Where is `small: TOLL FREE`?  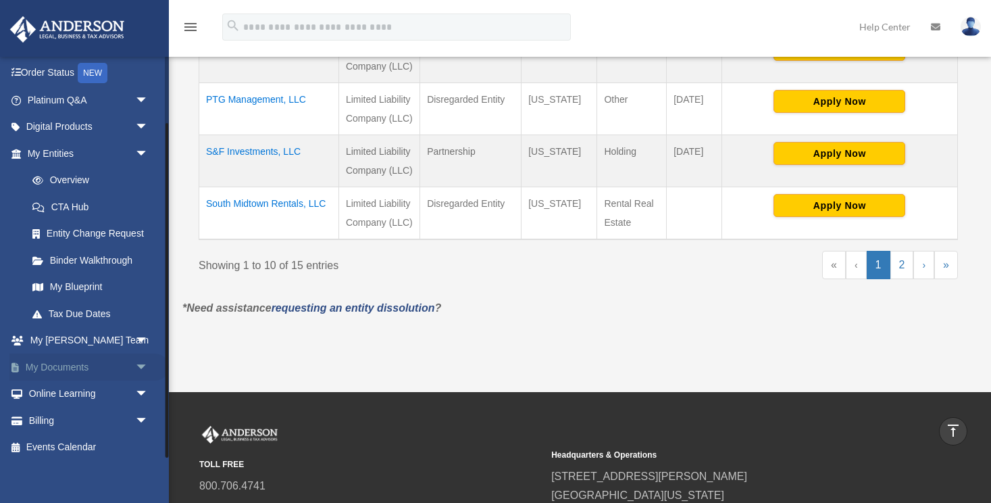
small: TOLL FREE is located at coordinates (370, 464).